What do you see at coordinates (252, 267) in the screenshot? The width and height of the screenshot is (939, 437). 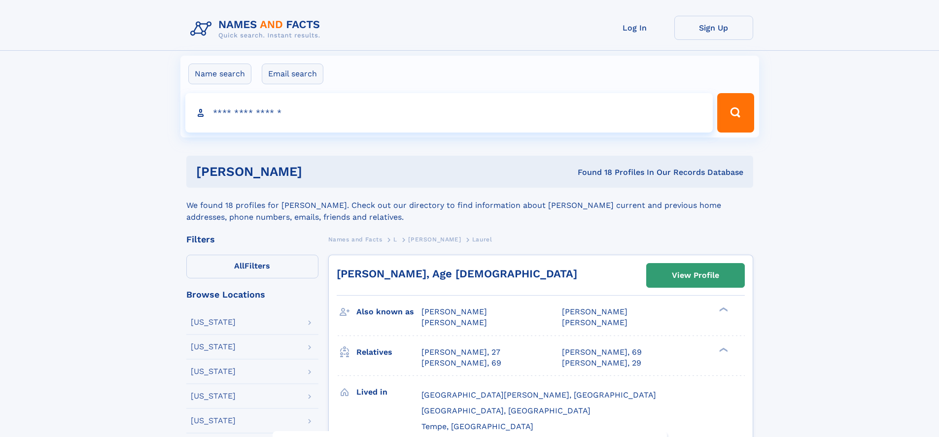 I see `label: Filters` at bounding box center [252, 267].